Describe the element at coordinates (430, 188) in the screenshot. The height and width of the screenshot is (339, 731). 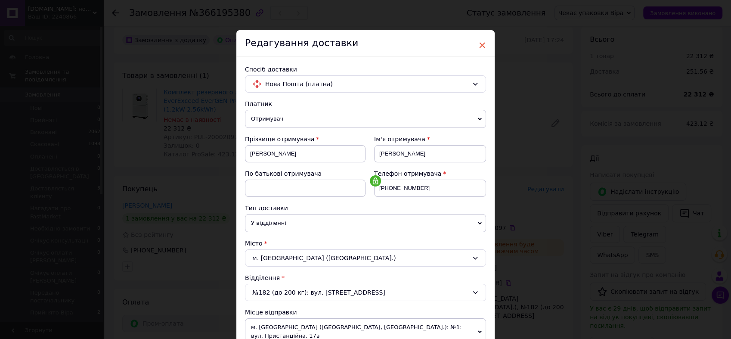
I see `input: +380` at that location.